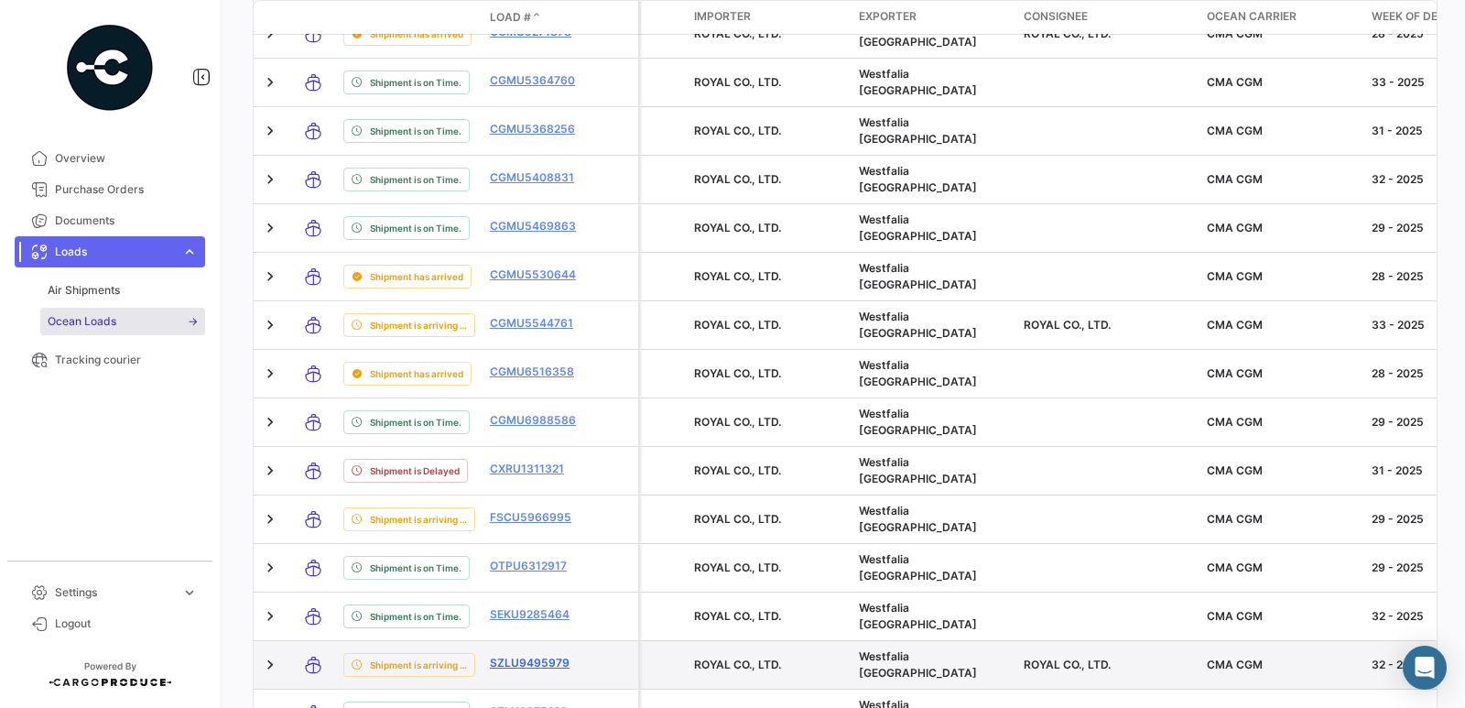 Image resolution: width=1465 pixels, height=708 pixels. Describe the element at coordinates (537, 420) in the screenshot. I see `a: CGMU6988586` at that location.